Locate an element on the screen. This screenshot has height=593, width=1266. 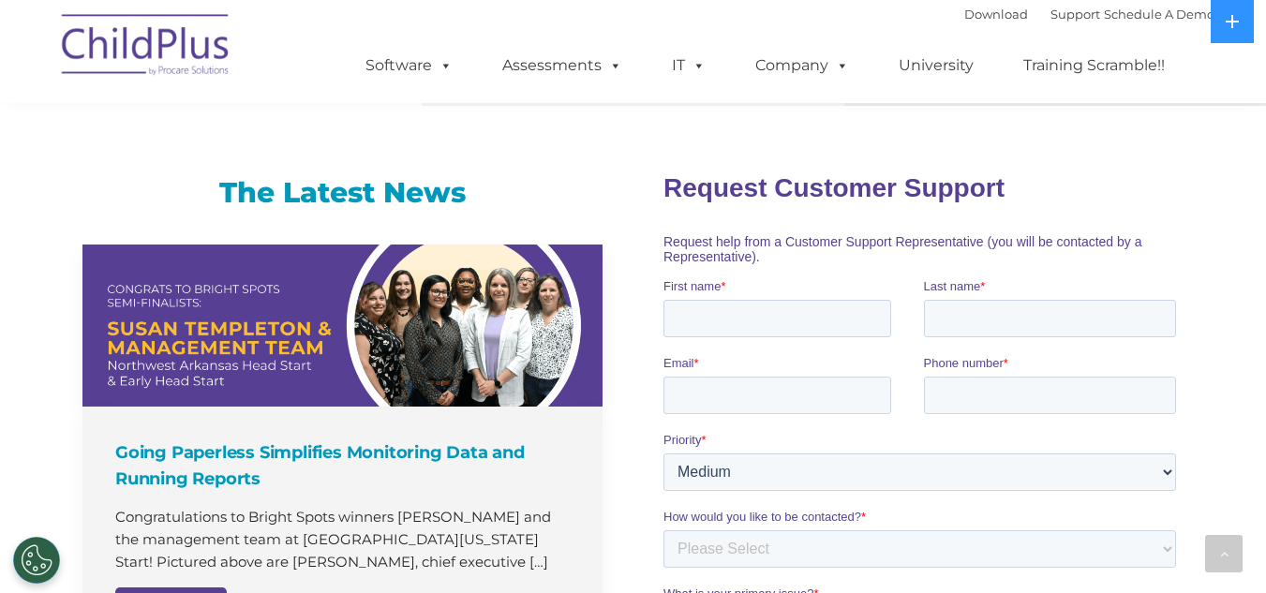
h4: Going Paperless Simplifies Monitoring Data and Running Reports is located at coordinates (345, 466).